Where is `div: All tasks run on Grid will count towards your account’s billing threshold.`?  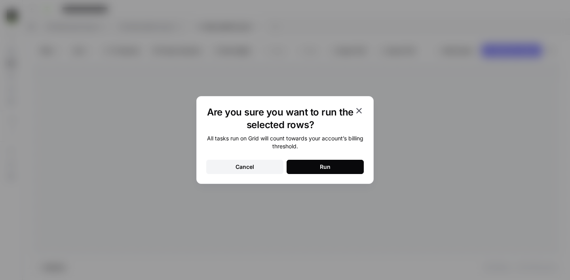 div: All tasks run on Grid will count towards your account’s billing threshold. is located at coordinates (285, 143).